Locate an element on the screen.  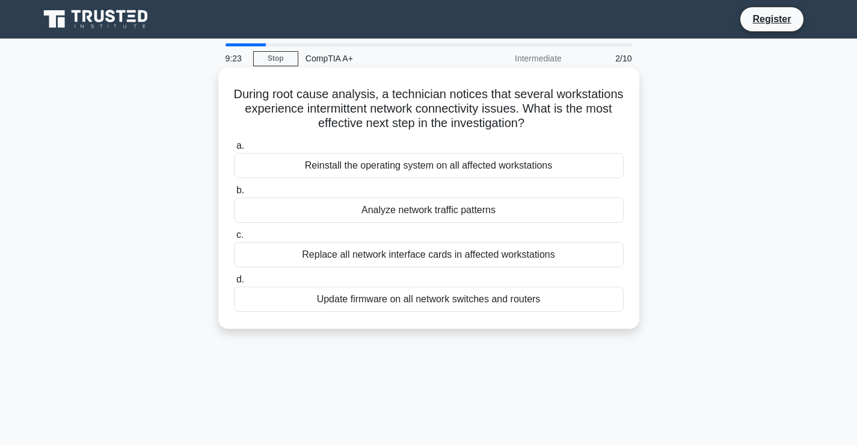
div: 9:23 is located at coordinates (236, 58).